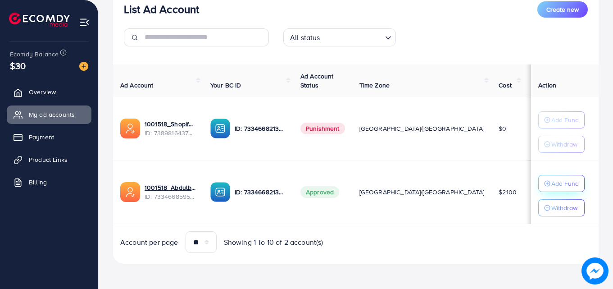 The image size is (613, 289). I want to click on div: <span class='underline'>1001518_Shopify Specialist_1720575722754</span></br>7389816437843443713, so click(170, 128).